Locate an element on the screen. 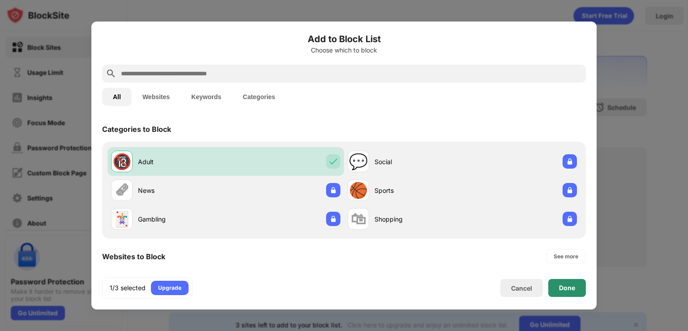  div: 1/3 selected is located at coordinates (128, 288).